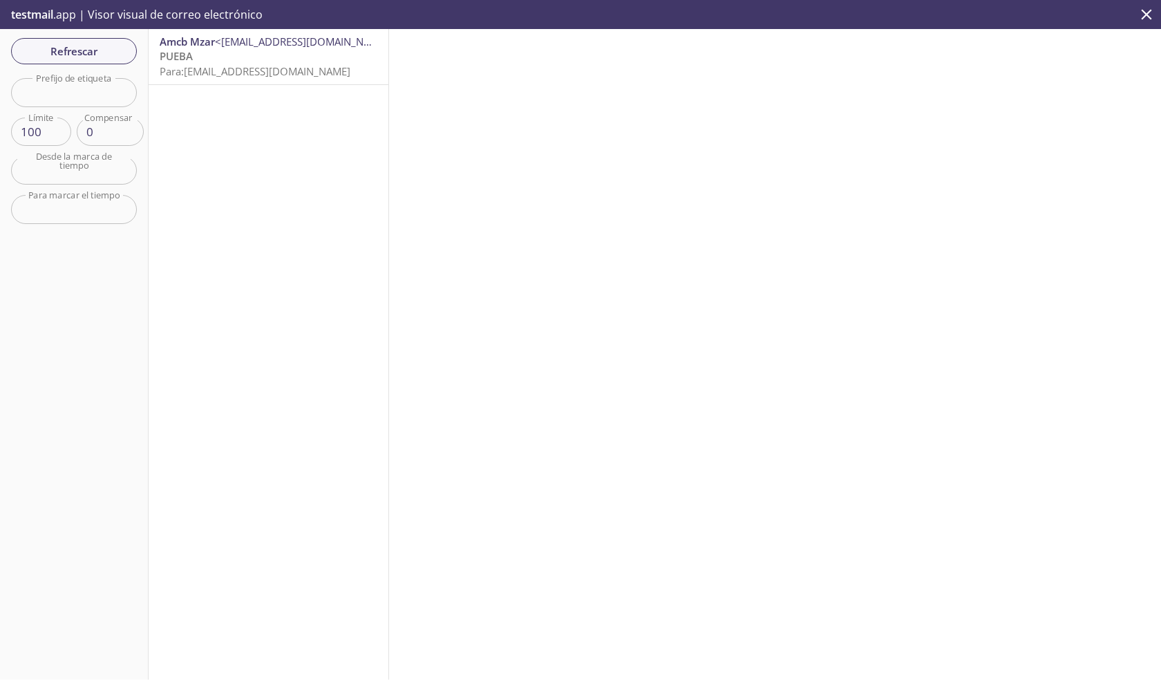 This screenshot has width=1161, height=681. What do you see at coordinates (74, 51) in the screenshot?
I see `font: Refrescar` at bounding box center [74, 51].